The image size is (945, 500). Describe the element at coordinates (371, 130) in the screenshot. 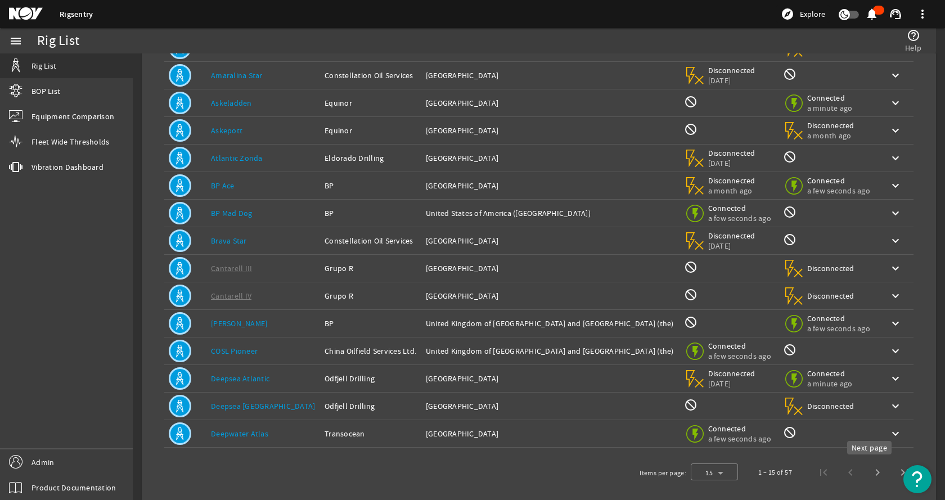

I see `div: Equinor` at that location.